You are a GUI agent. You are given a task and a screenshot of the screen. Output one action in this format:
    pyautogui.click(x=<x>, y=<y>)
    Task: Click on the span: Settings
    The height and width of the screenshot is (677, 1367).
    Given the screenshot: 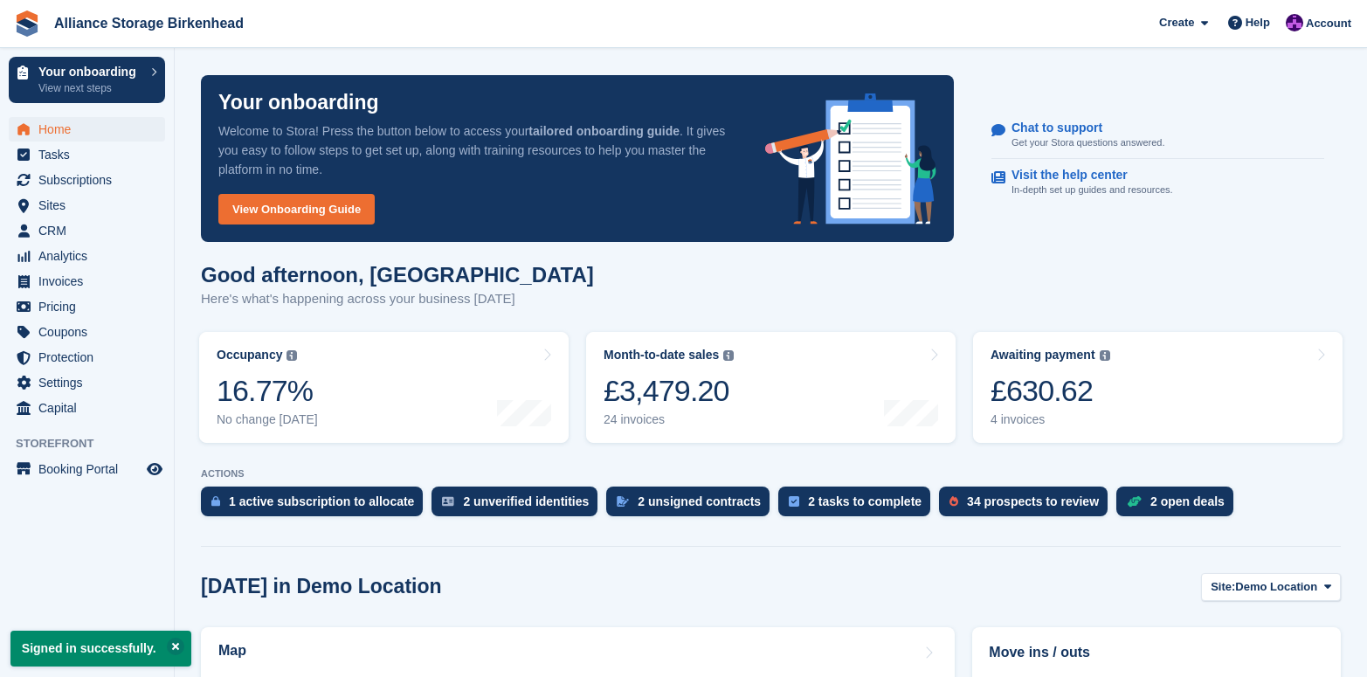 What is the action you would take?
    pyautogui.click(x=91, y=383)
    